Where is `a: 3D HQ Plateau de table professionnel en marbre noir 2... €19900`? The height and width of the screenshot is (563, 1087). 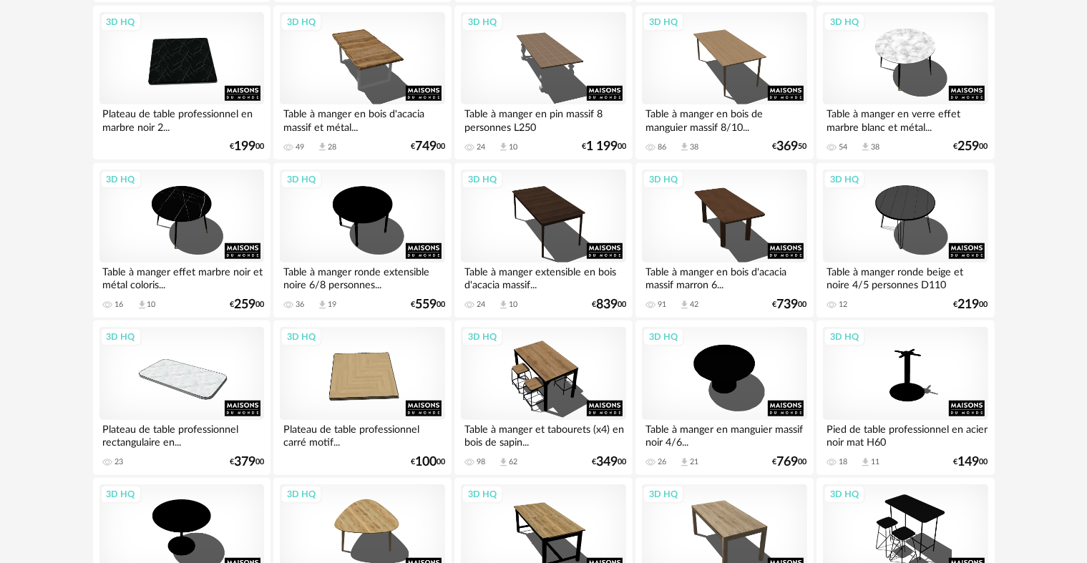
a: 3D HQ Plateau de table professionnel en marbre noir 2... €19900 is located at coordinates (182, 83).